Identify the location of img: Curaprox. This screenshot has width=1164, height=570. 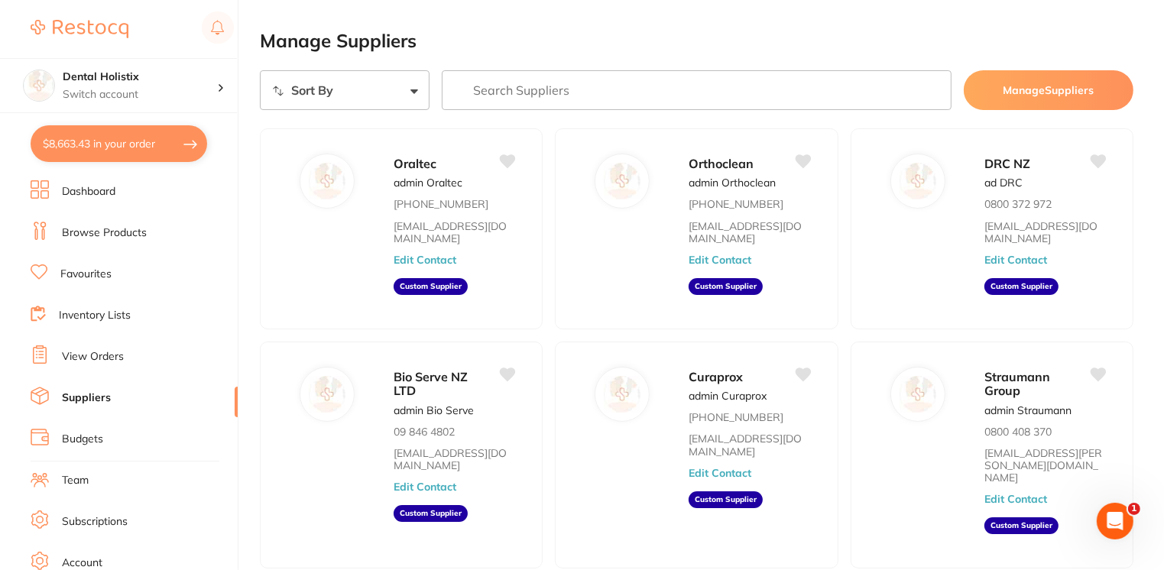
(623, 394).